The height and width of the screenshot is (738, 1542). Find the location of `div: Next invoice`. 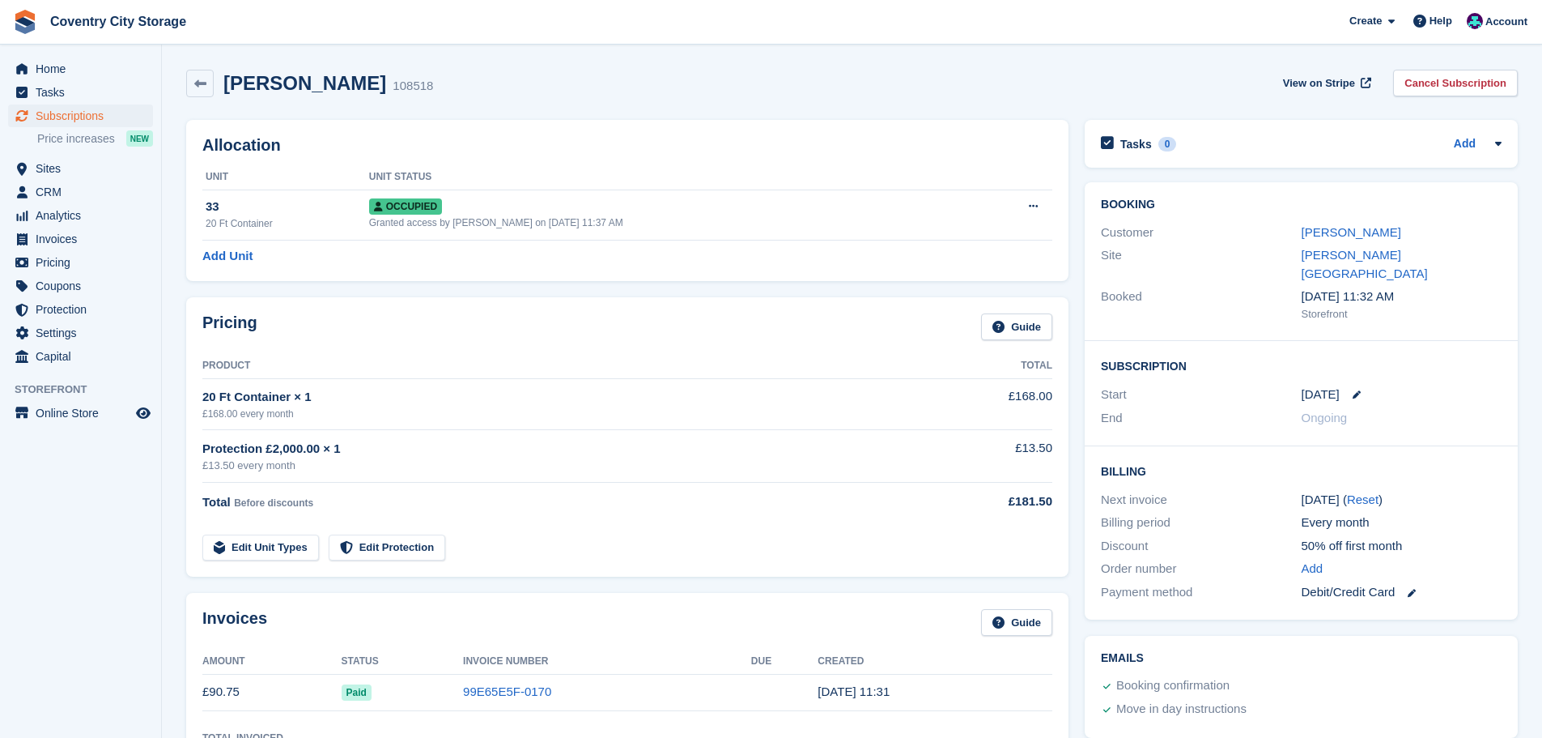

div: Next invoice is located at coordinates (1201, 500).